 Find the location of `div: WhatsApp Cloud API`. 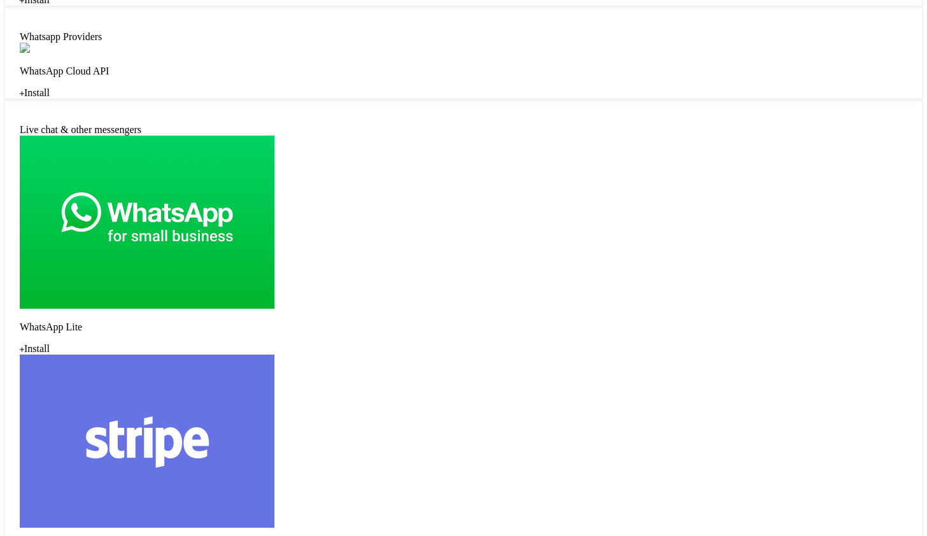

div: WhatsApp Cloud API is located at coordinates (463, 71).